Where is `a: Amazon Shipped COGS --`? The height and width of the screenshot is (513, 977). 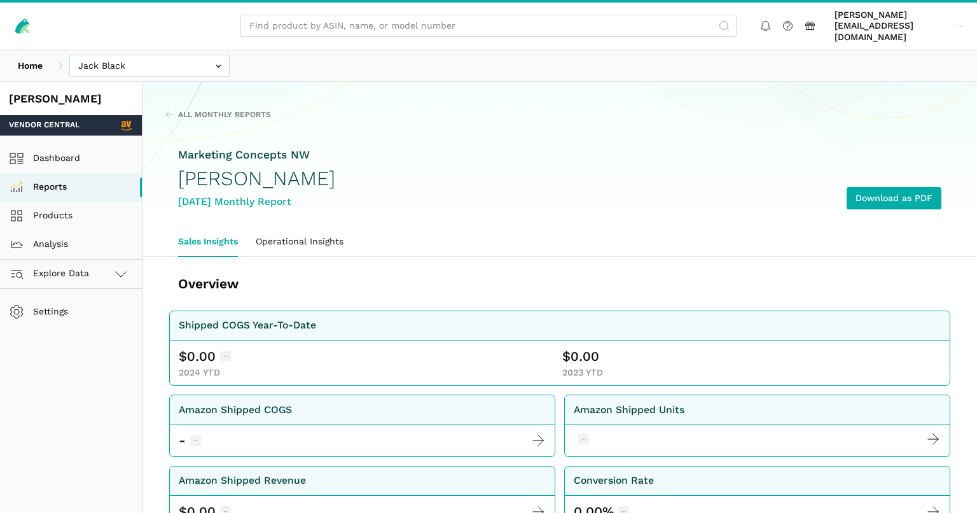 a: Amazon Shipped COGS -- is located at coordinates (362, 426).